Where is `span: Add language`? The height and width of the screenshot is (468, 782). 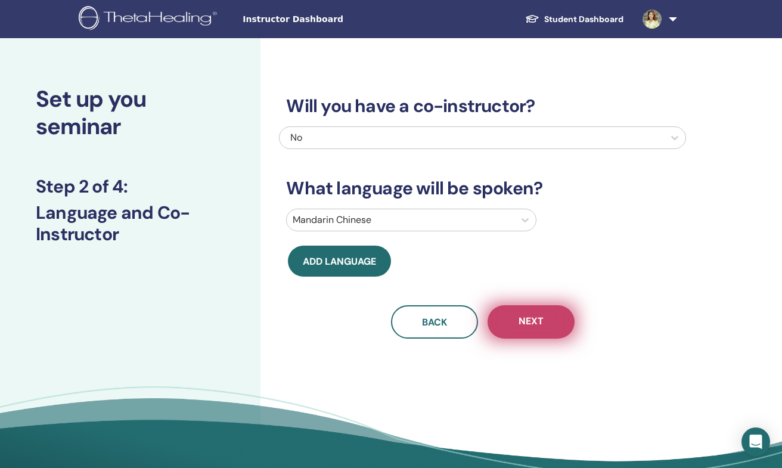 span: Add language is located at coordinates (339, 261).